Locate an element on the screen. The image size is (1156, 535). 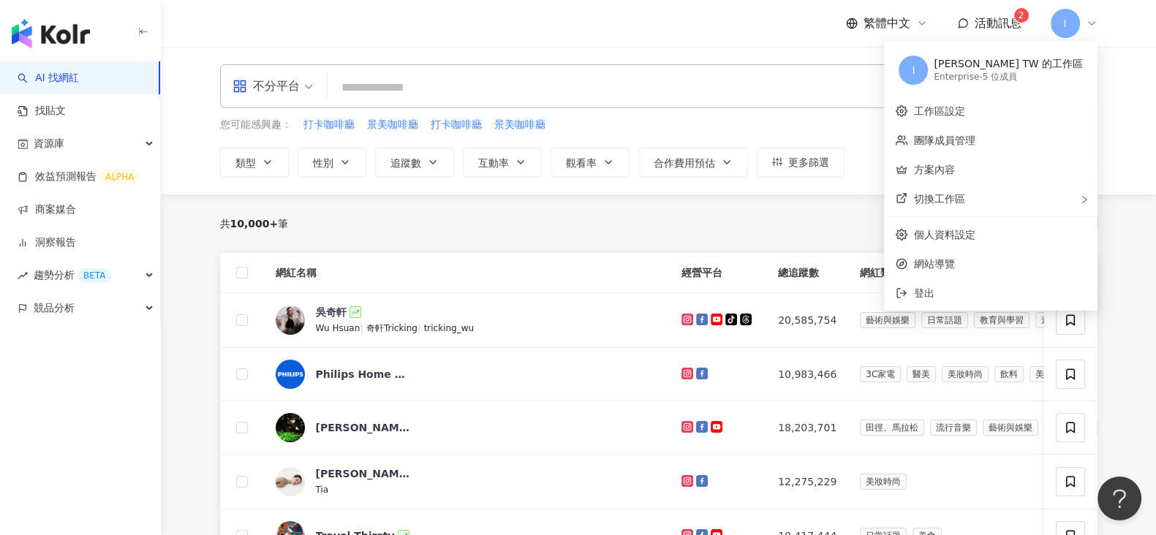
div: 共 筆 is located at coordinates (255, 224).